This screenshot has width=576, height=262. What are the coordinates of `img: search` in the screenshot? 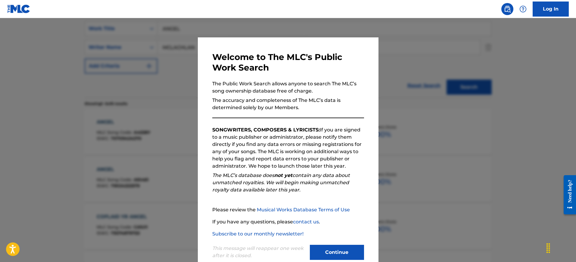 It's located at (508, 9).